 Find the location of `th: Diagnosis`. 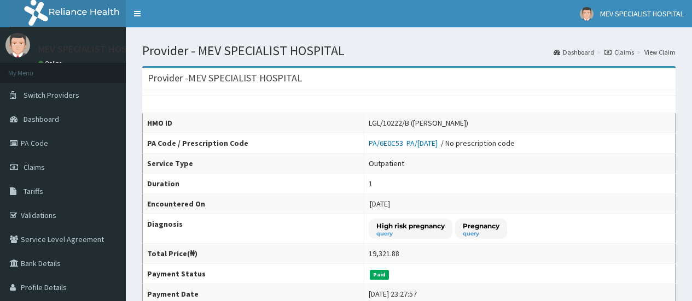

th: Diagnosis is located at coordinates (253, 229).